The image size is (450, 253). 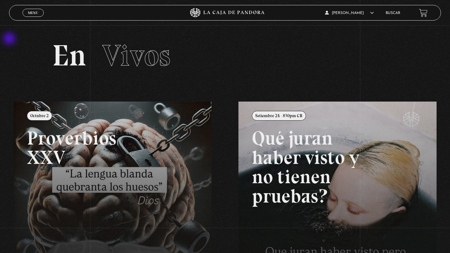 I want to click on h2: En, so click(x=225, y=56).